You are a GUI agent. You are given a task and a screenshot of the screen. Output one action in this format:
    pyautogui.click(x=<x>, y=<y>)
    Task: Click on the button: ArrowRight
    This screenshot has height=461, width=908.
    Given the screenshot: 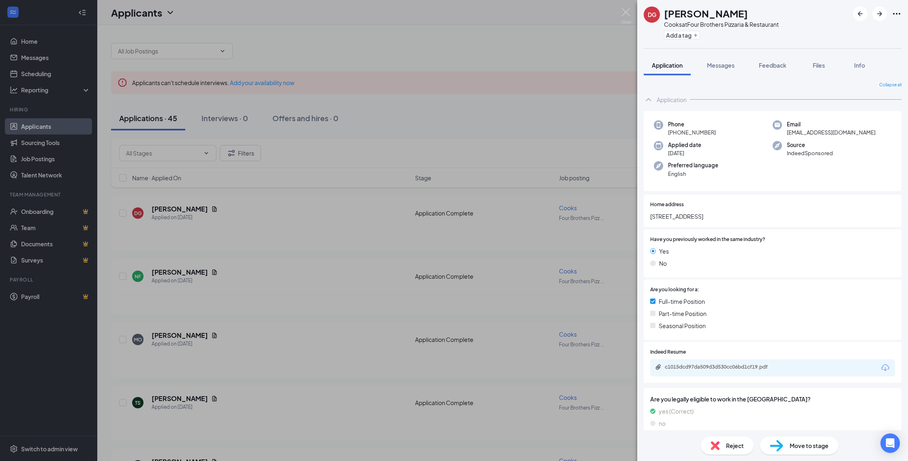 What is the action you would take?
    pyautogui.click(x=879, y=14)
    